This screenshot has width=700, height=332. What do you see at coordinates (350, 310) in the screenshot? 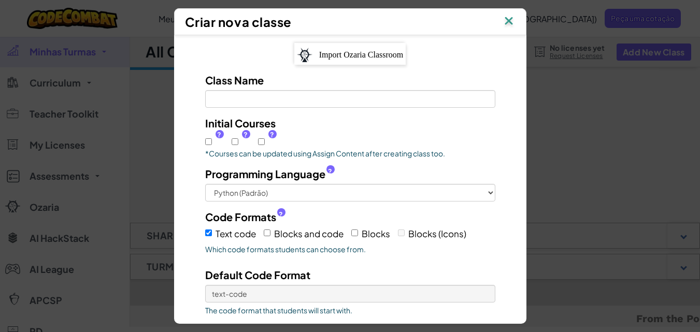
I see `span: The code format that students will start with.` at bounding box center [350, 310].